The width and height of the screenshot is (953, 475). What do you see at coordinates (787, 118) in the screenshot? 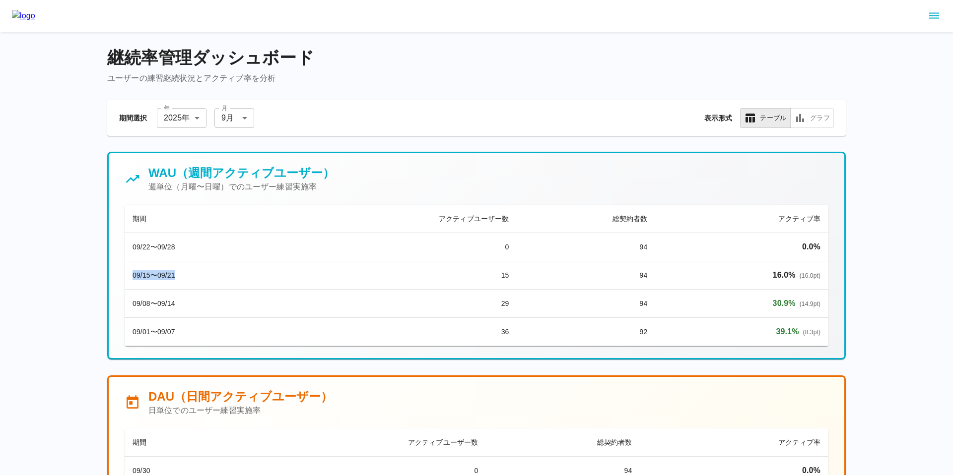
I see `div: 表示形式` at bounding box center [787, 118].